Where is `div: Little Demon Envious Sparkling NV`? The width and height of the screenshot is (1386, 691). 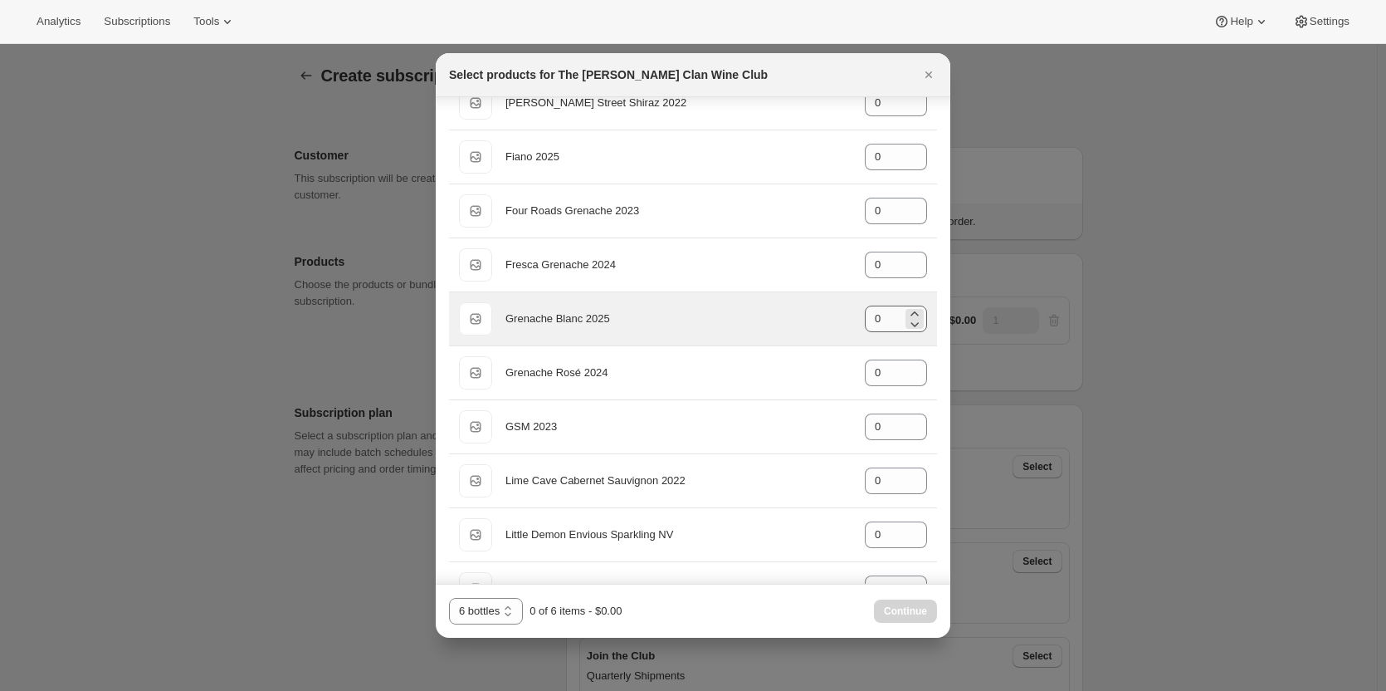
div: Little Demon Envious Sparkling NV is located at coordinates (678, 535).